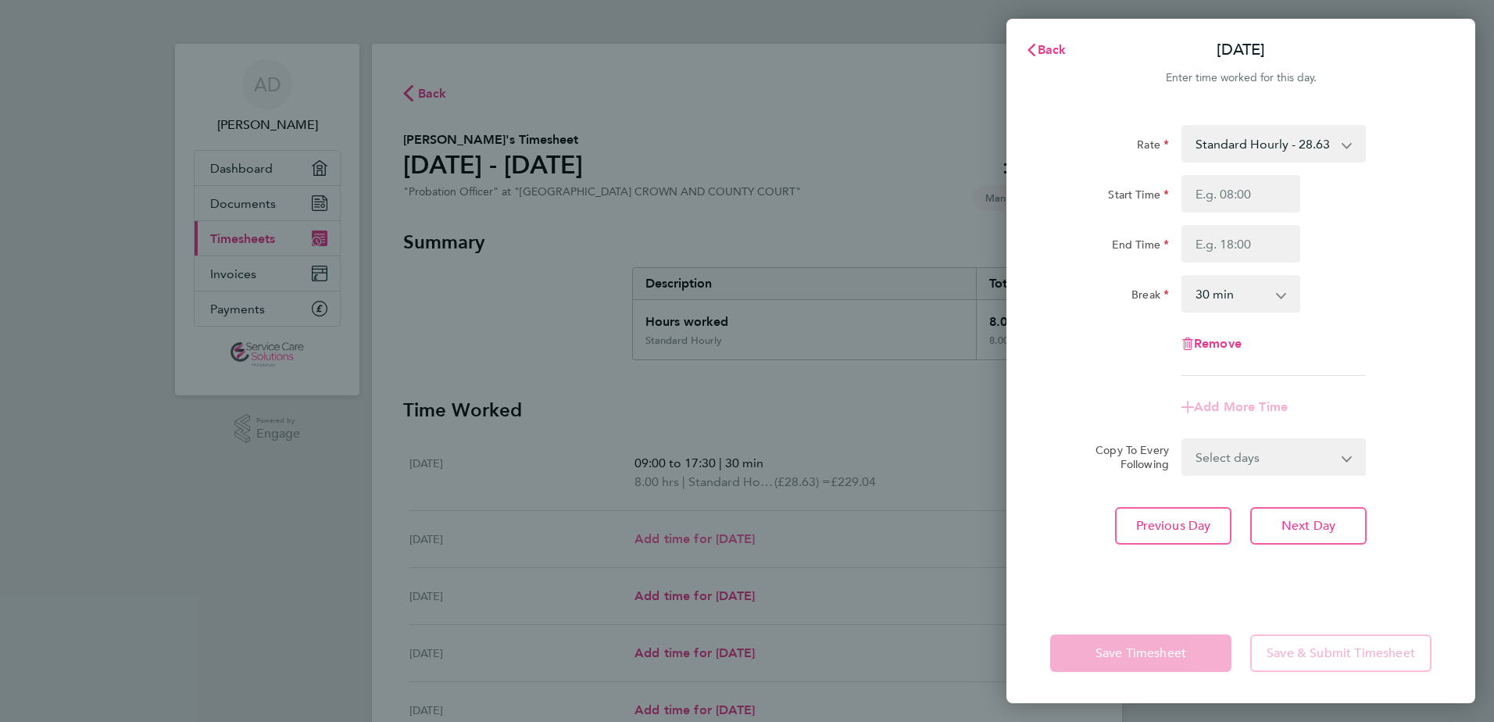 This screenshot has width=1494, height=722. I want to click on span: Remove, so click(1217, 343).